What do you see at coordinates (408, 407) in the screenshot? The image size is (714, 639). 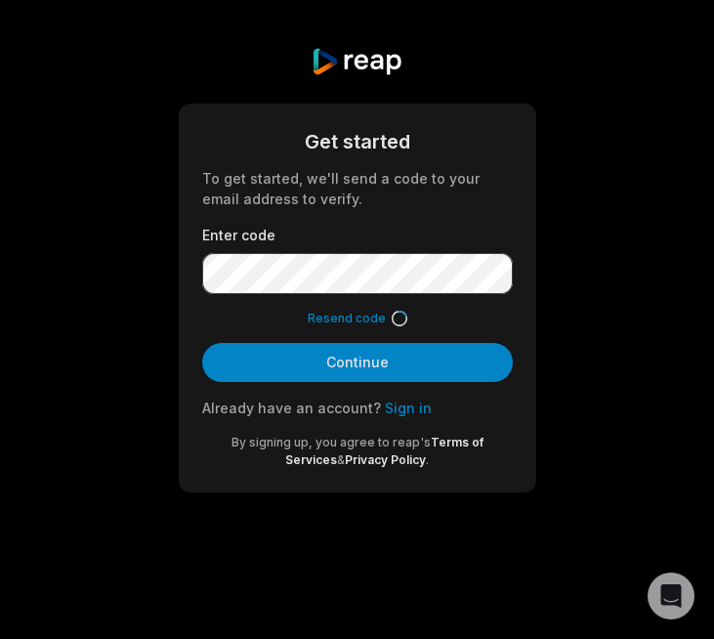 I see `a: Sign in` at bounding box center [408, 407].